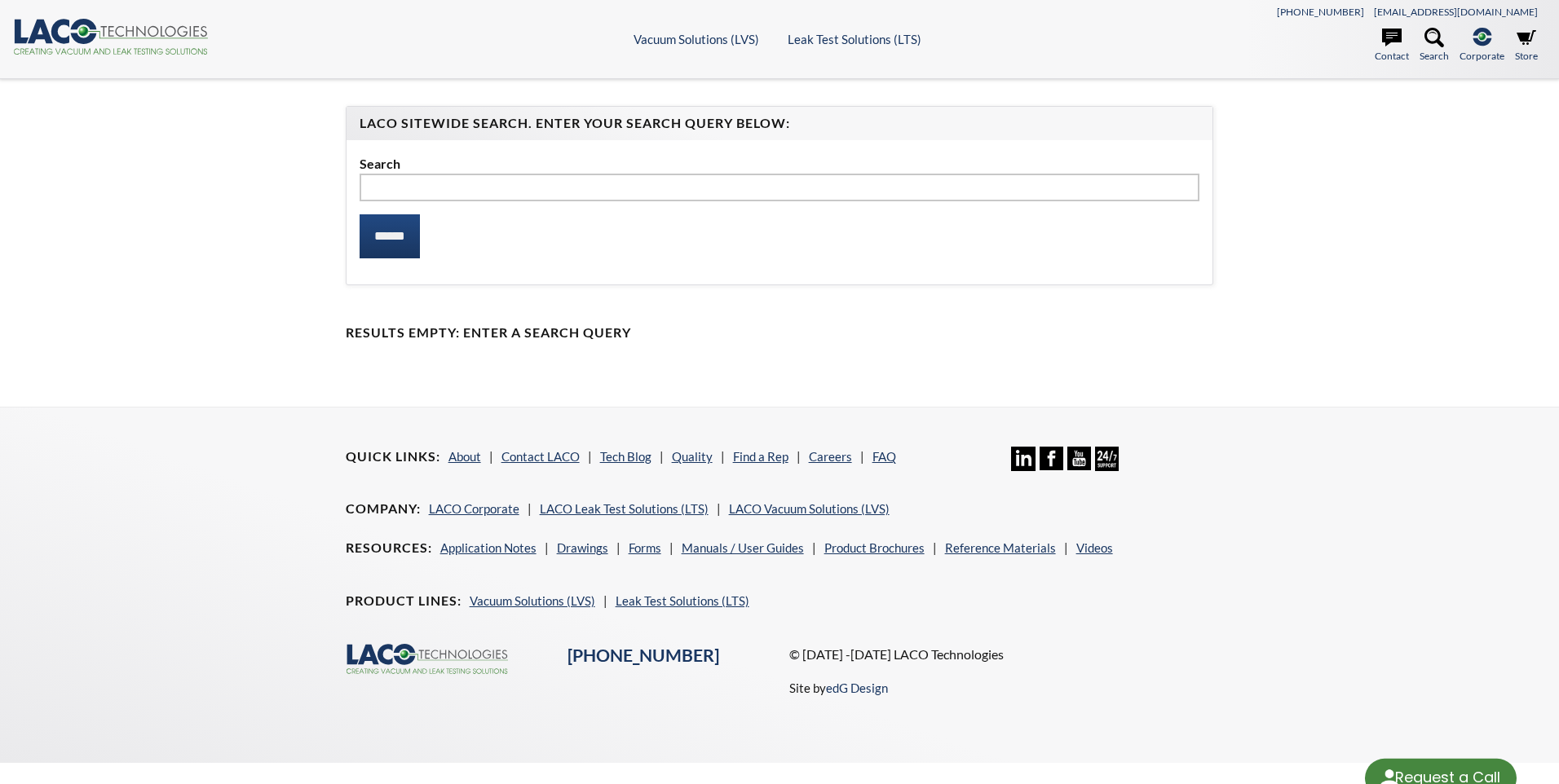 The width and height of the screenshot is (1559, 784). What do you see at coordinates (1001, 548) in the screenshot?
I see `a: Reference Materials` at bounding box center [1001, 548].